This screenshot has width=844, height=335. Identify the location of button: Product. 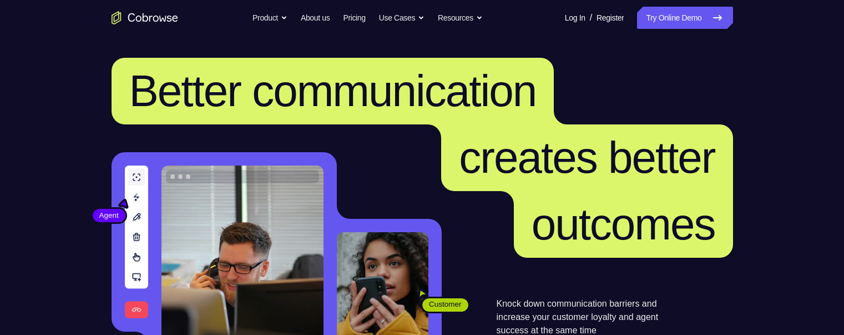
(270, 18).